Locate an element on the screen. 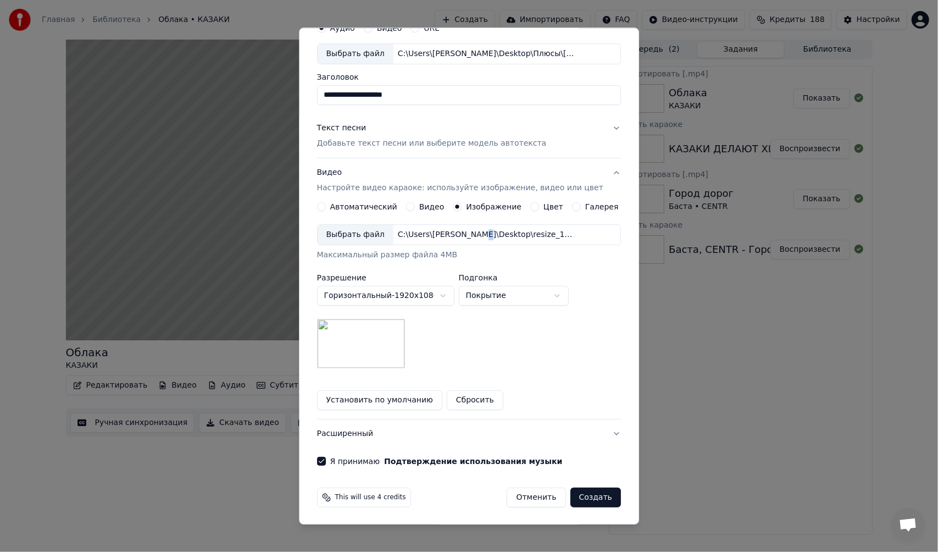 This screenshot has width=938, height=552. div: ВидеоНастройте видео караоке: используйте изображение, видео или цвет is located at coordinates (469, 311).